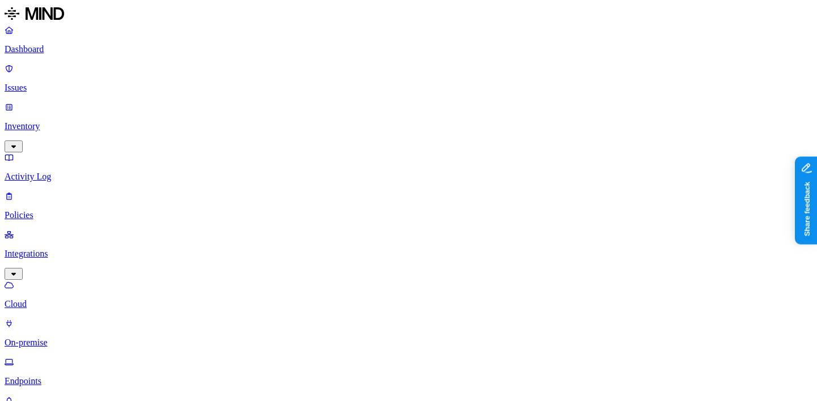 The width and height of the screenshot is (817, 401). I want to click on p: Issues, so click(408, 88).